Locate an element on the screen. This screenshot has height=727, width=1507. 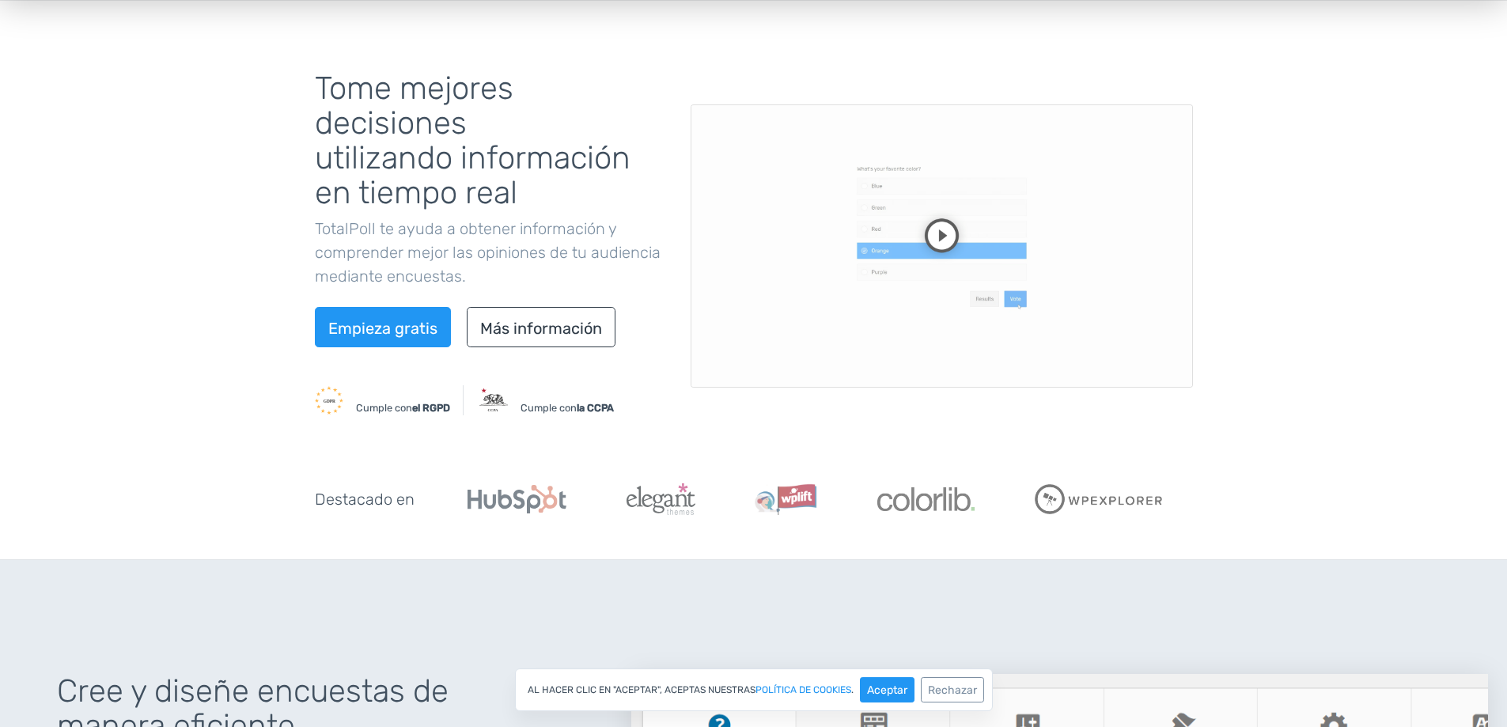
font: política de cookies is located at coordinates (803, 690).